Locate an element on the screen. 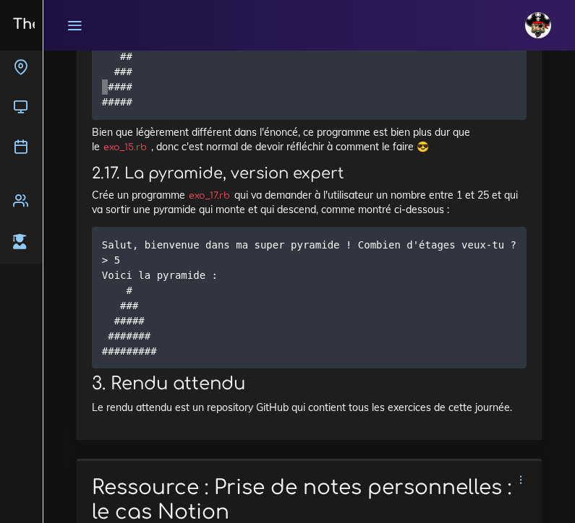 The height and width of the screenshot is (523, 575). a: avatar is located at coordinates (540, 25).